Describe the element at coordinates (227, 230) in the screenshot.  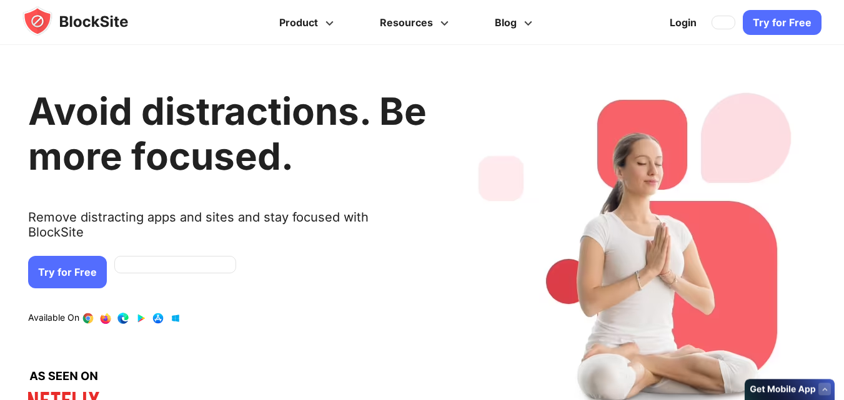
I see `text: Remove distracting apps and sites and stay focused with BlockSite` at that location.